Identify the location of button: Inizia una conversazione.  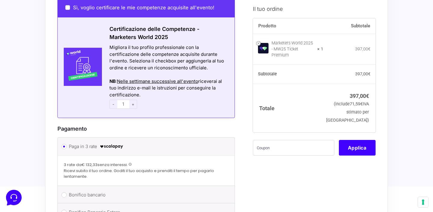
(60, 57).